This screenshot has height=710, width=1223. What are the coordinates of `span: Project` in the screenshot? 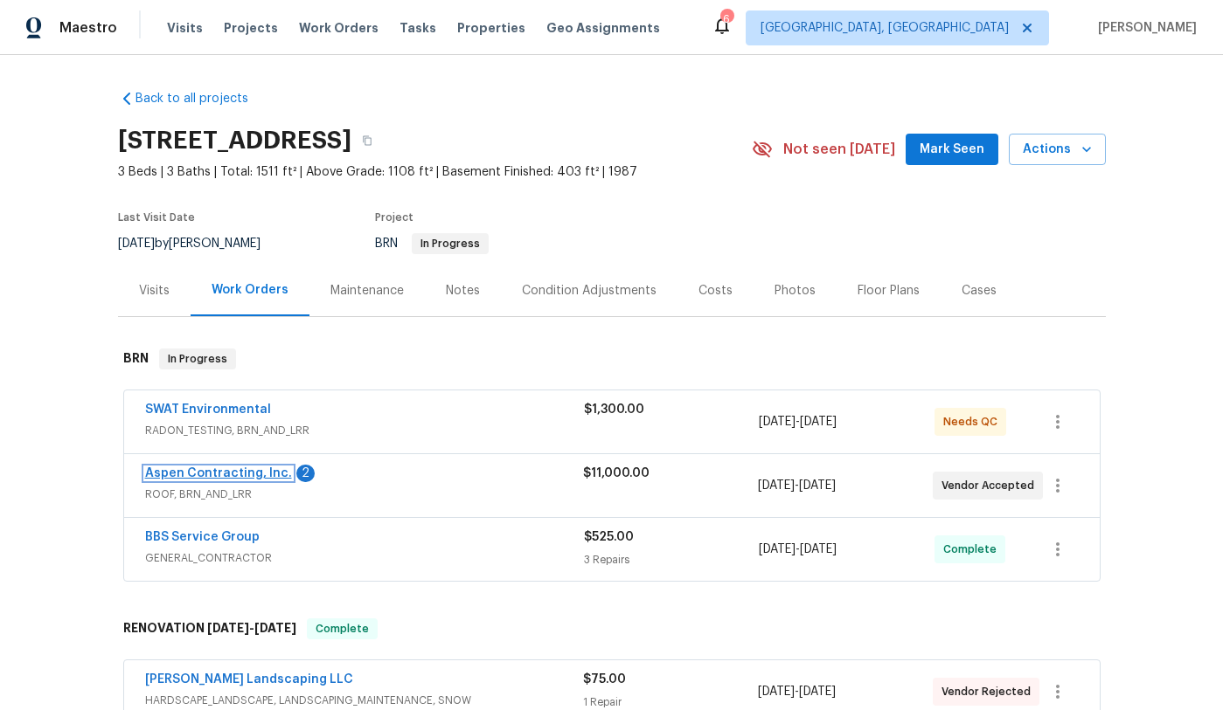 It's located at (394, 218).